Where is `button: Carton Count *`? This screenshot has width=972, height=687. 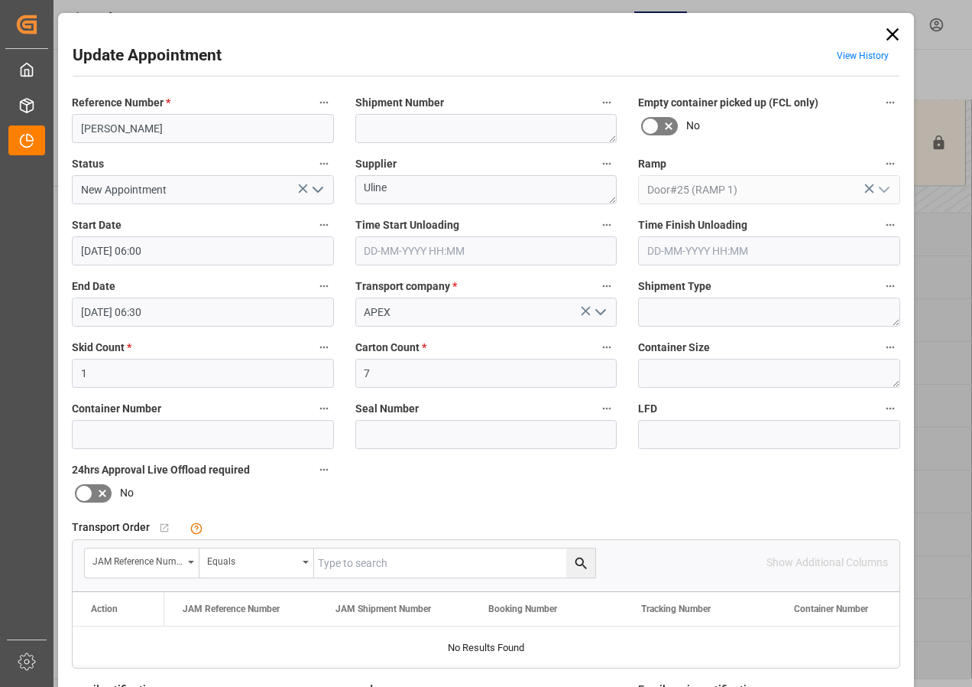 button: Carton Count * is located at coordinates (607, 347).